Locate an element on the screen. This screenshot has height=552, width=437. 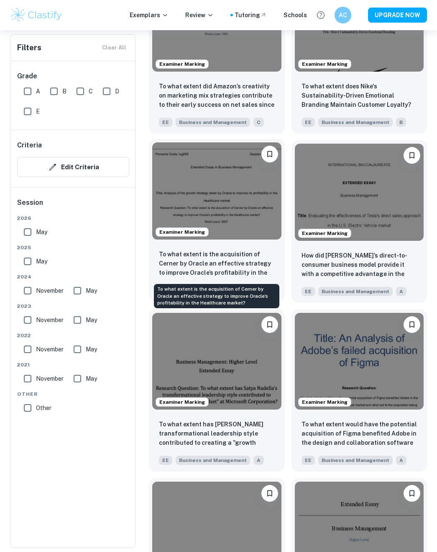
img: Business and Management EE example thumbnail: To what extent has Satya Nadella's trans is located at coordinates (217, 361).